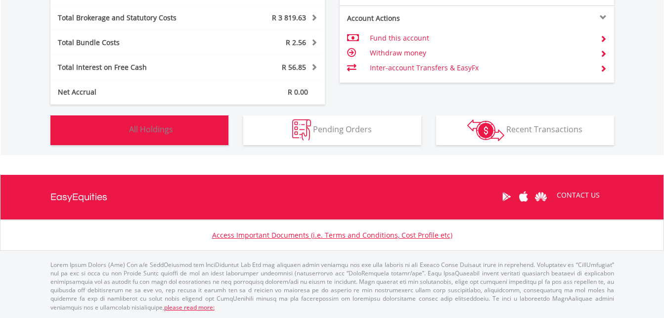 The image size is (664, 318). I want to click on a: CONTACT US, so click(578, 195).